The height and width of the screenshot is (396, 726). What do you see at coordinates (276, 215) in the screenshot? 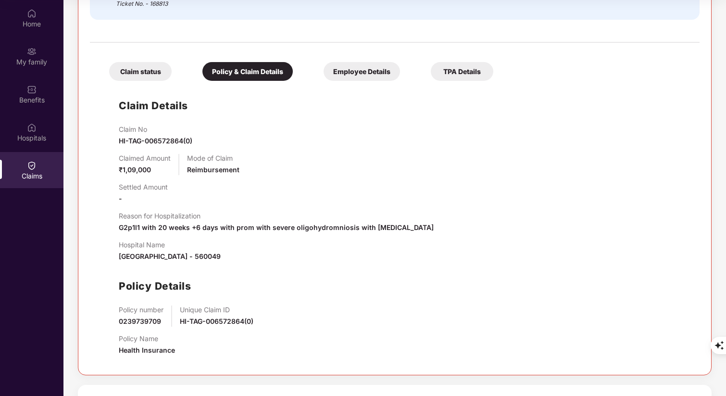
I see `p: Reason for Hospitalization` at bounding box center [276, 215].